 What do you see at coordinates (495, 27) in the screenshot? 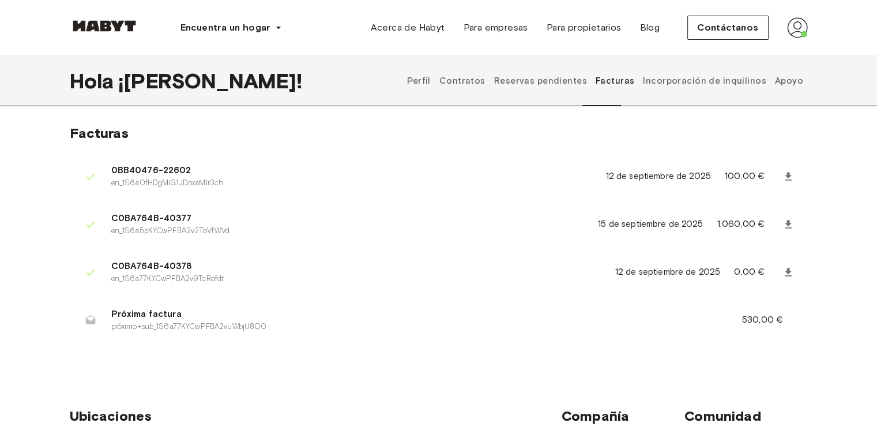
I see `font: Para empresas` at bounding box center [495, 27].